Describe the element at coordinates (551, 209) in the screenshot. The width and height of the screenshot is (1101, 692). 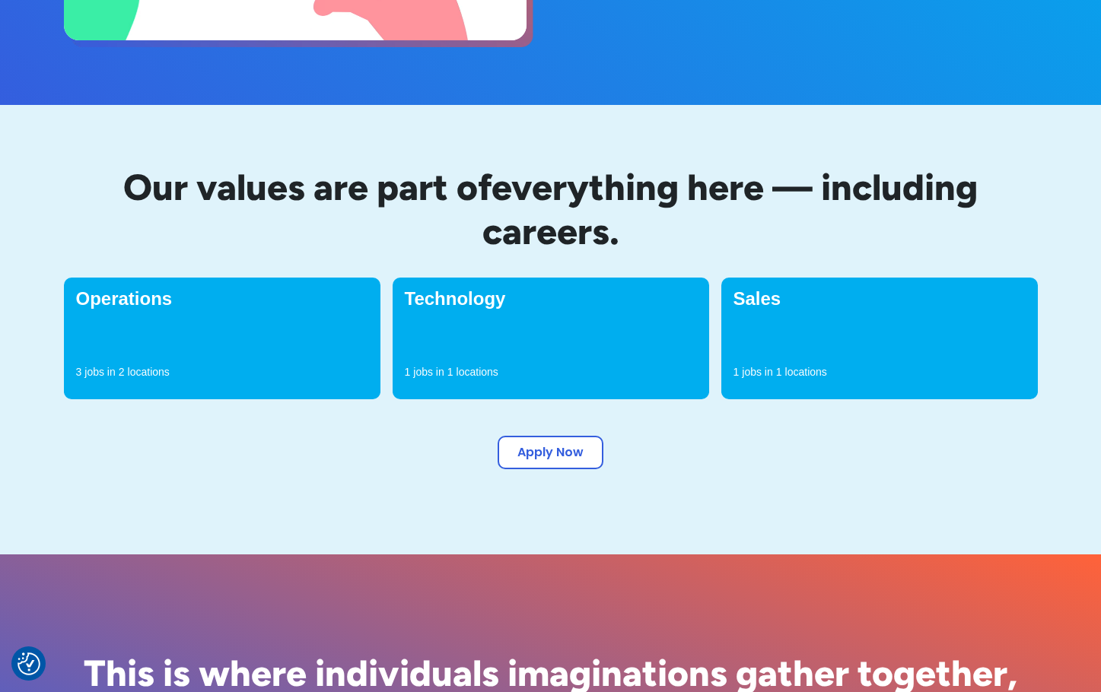
I see `h2: Our values are part of` at that location.